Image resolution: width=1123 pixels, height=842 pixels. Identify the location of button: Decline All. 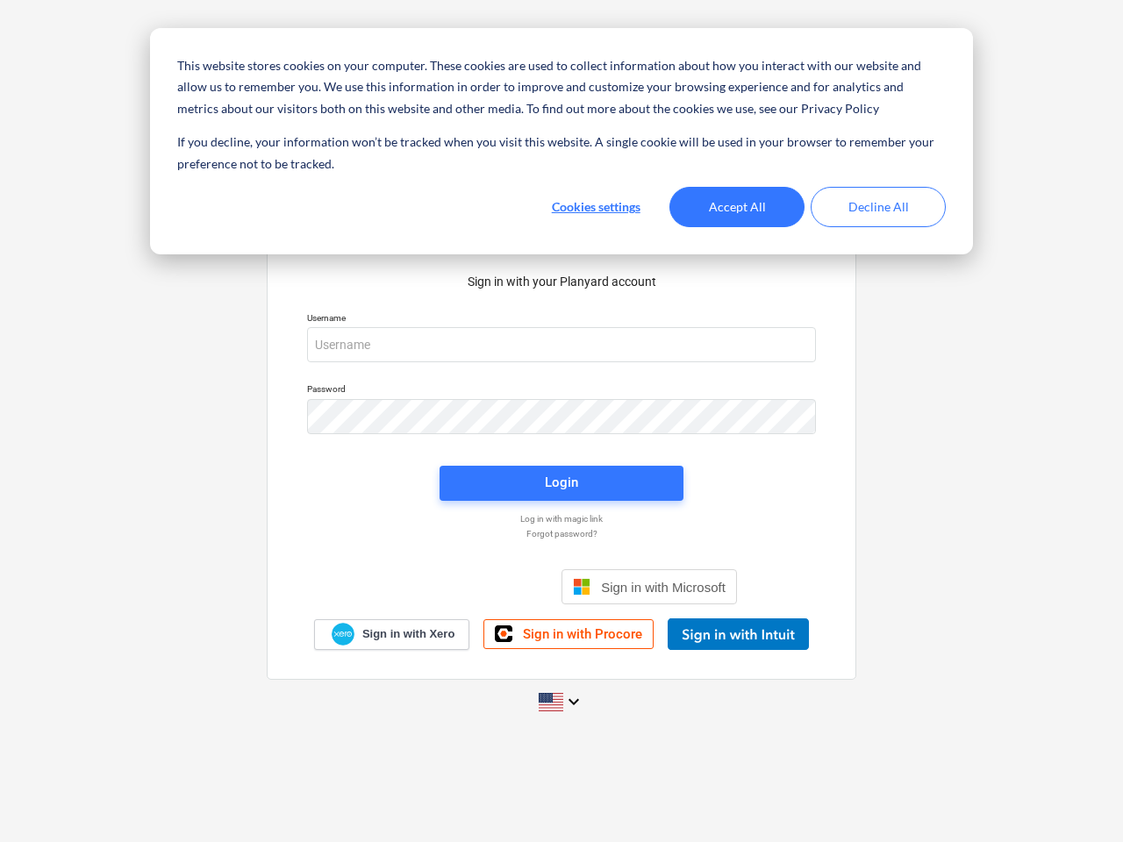
(878, 207).